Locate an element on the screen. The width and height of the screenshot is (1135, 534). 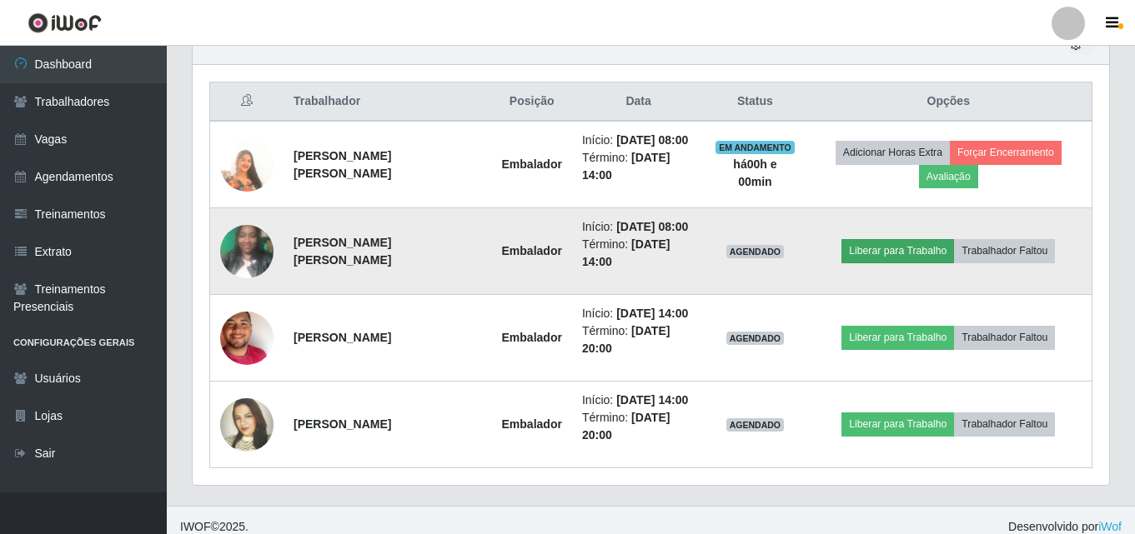
img: 1713098995975.jpeg is located at coordinates (247, 251).